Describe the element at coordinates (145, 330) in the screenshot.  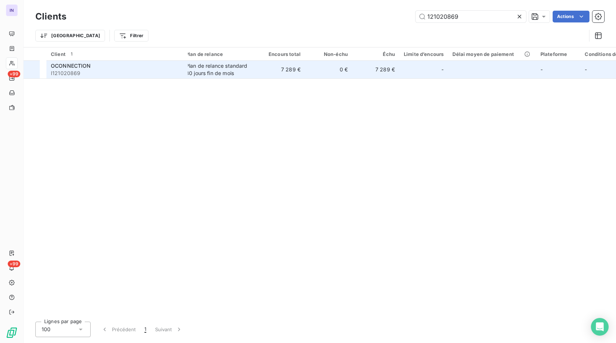
I see `button: 1` at that location.